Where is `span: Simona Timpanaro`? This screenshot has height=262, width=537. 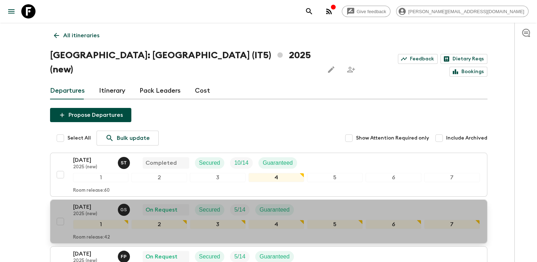
span: Simona Timpanaro is located at coordinates (125, 162).